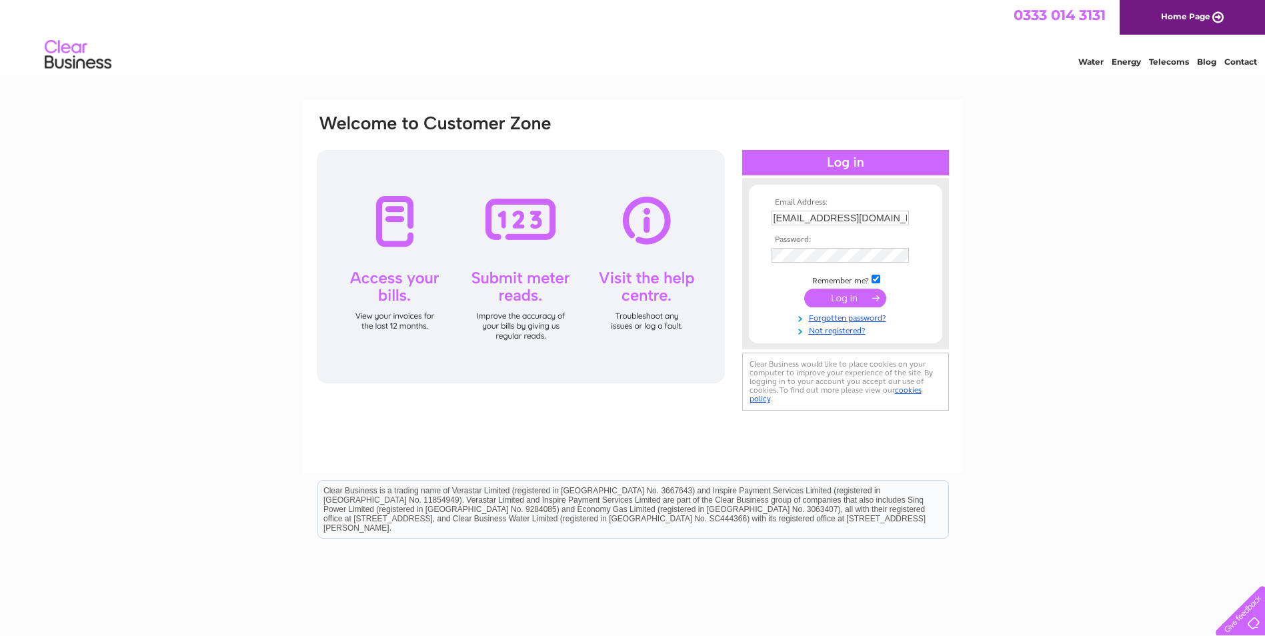  Describe the element at coordinates (1207, 61) in the screenshot. I see `a: Blog` at that location.